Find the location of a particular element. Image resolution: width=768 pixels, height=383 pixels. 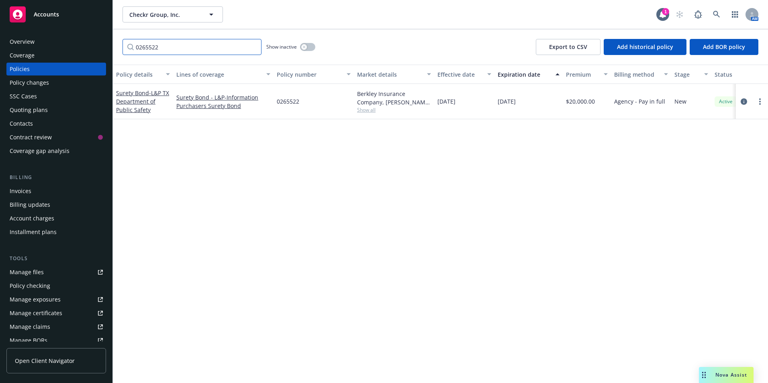

a: Search is located at coordinates (716, 14).